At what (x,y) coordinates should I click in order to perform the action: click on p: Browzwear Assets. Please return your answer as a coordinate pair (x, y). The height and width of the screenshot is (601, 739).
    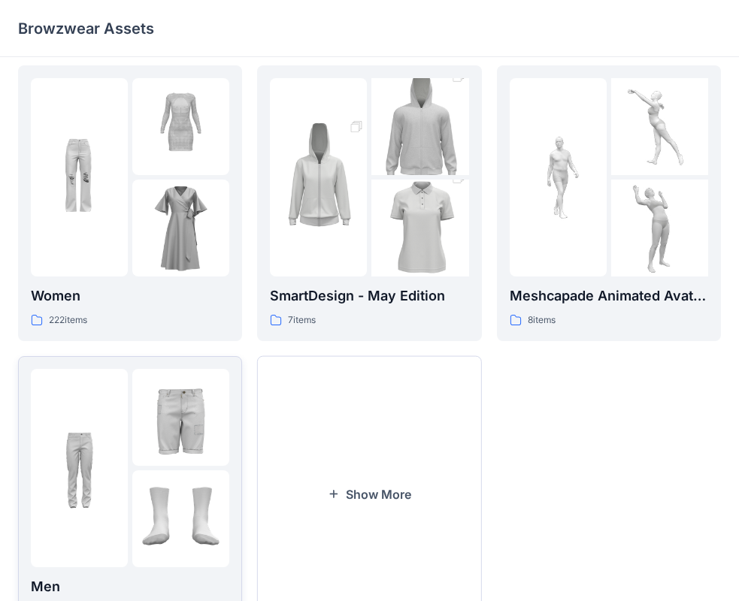
    Looking at the image, I should click on (86, 29).